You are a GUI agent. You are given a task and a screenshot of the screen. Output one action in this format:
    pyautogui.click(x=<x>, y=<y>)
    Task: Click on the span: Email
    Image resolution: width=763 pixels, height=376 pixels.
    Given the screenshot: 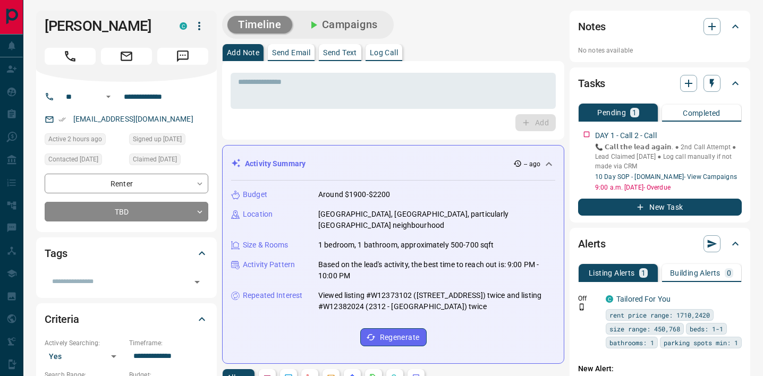 What is the action you would take?
    pyautogui.click(x=126, y=56)
    